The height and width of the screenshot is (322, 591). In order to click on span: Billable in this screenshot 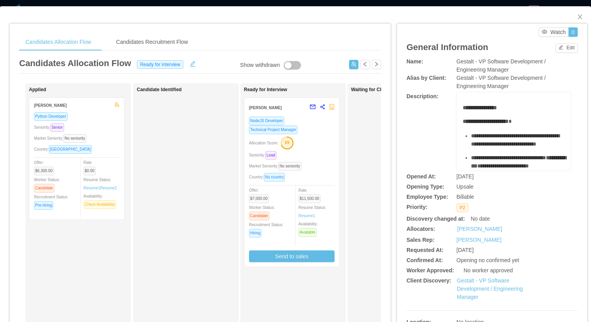, I will do `click(465, 197)`.